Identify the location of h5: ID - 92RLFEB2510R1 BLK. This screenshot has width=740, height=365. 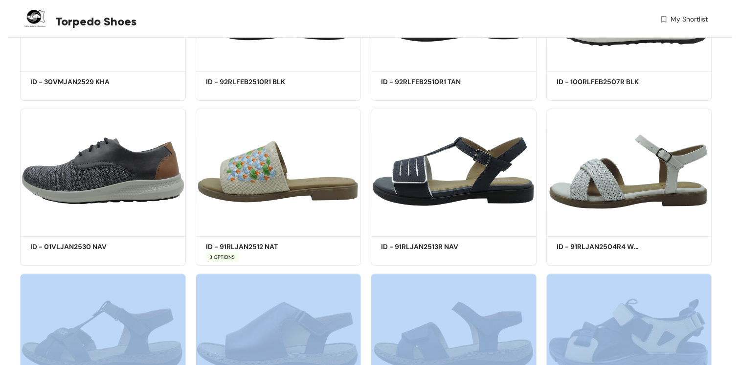
(248, 82).